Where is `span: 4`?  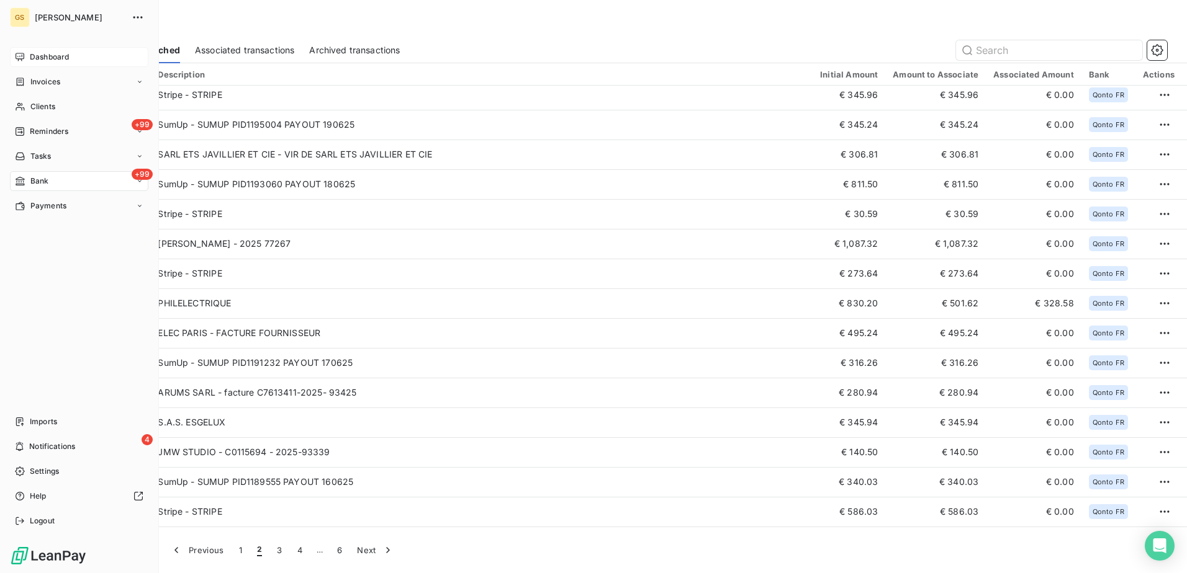 span: 4 is located at coordinates (147, 440).